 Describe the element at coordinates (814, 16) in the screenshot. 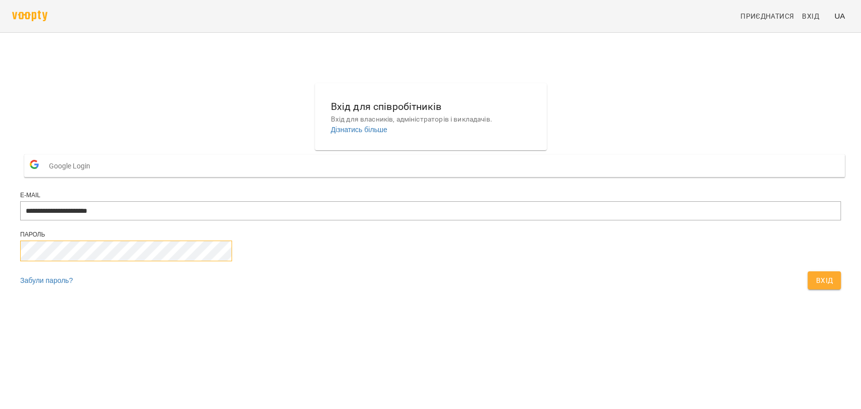

I see `a: Вхід` at that location.